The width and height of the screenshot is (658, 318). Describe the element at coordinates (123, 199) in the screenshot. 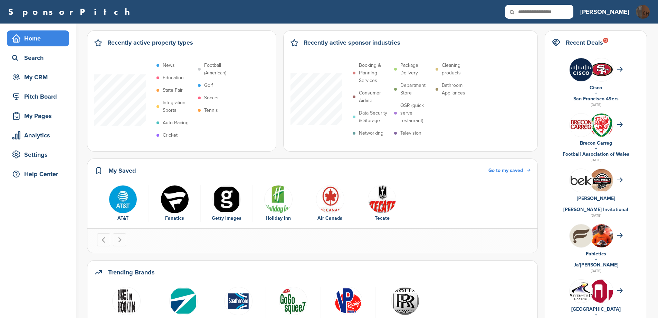

I see `img: Tpli2eyp 400x400` at that location.